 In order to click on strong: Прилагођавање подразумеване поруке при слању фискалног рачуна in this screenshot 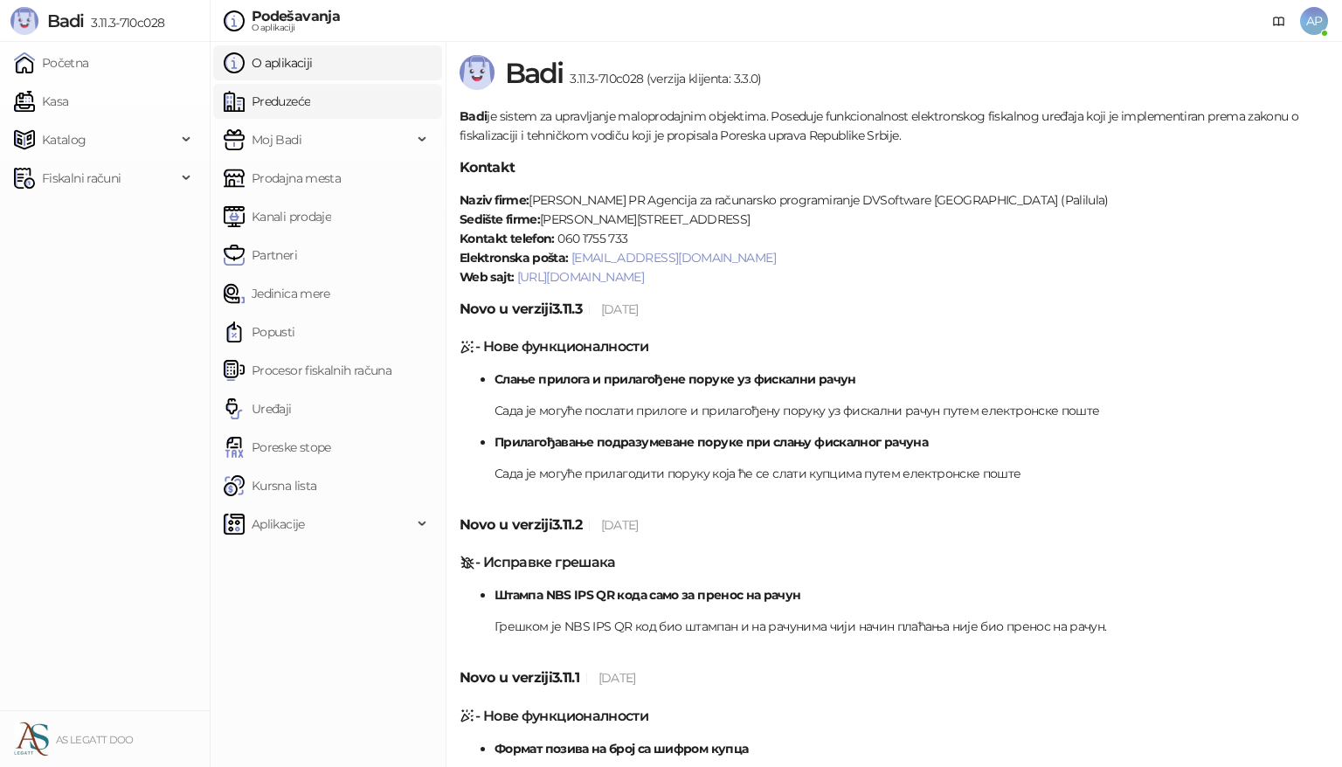, I will do `click(711, 442)`.